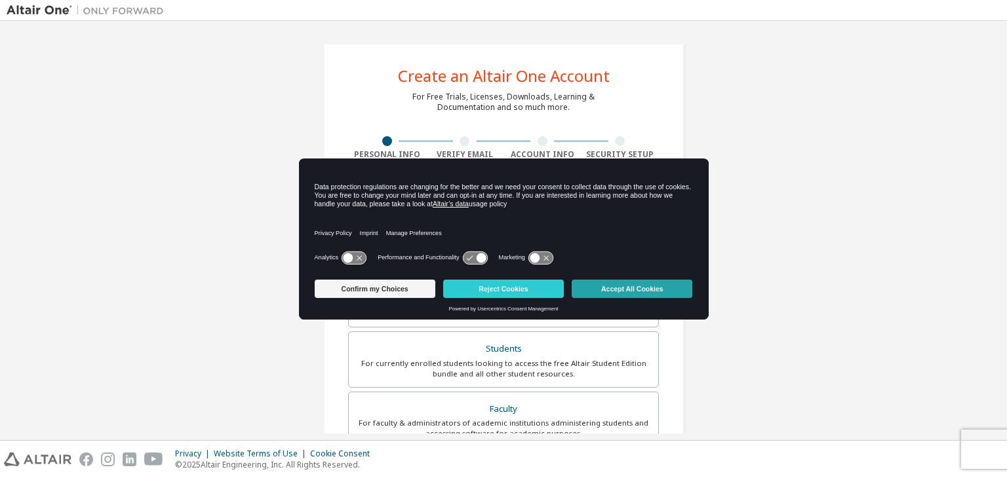 Image resolution: width=1007 pixels, height=478 pixels. Describe the element at coordinates (387, 155) in the screenshot. I see `div: Personal Info` at that location.